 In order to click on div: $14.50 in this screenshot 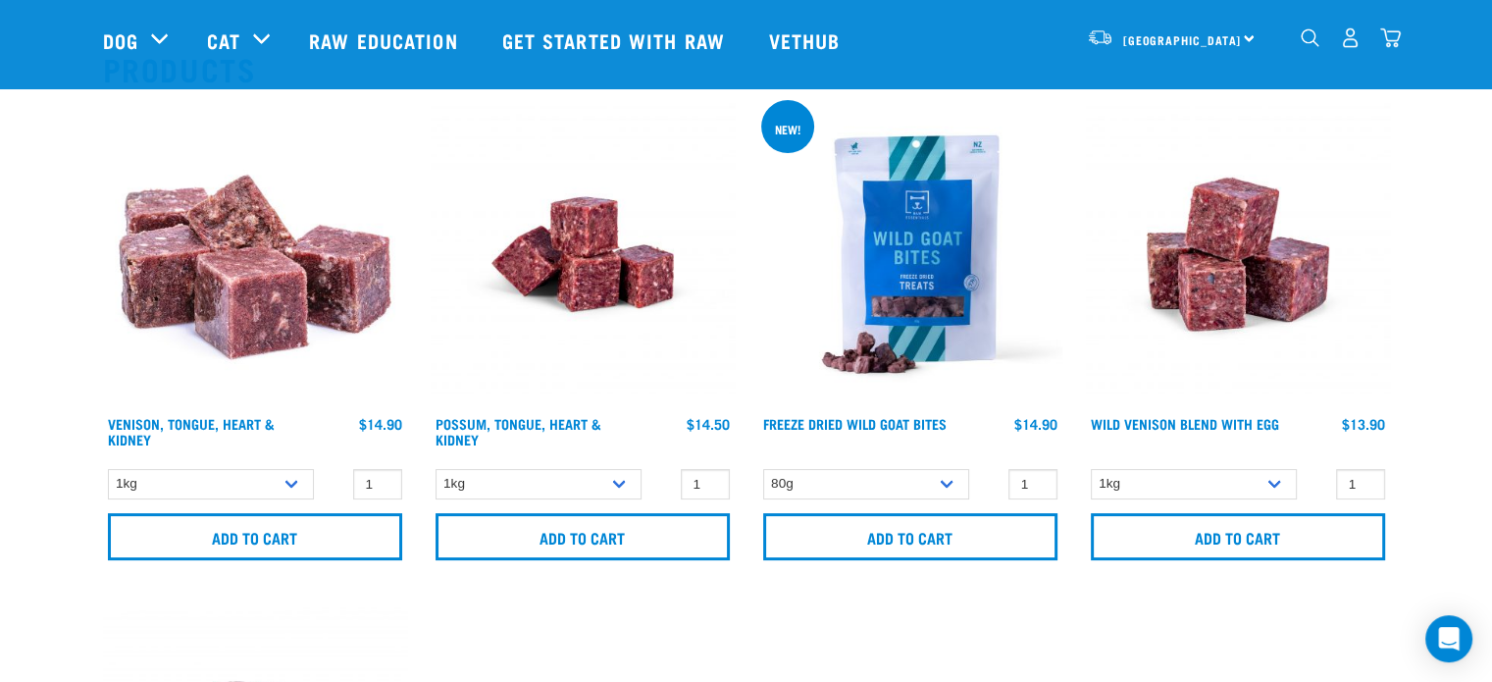, I will do `click(708, 424)`.